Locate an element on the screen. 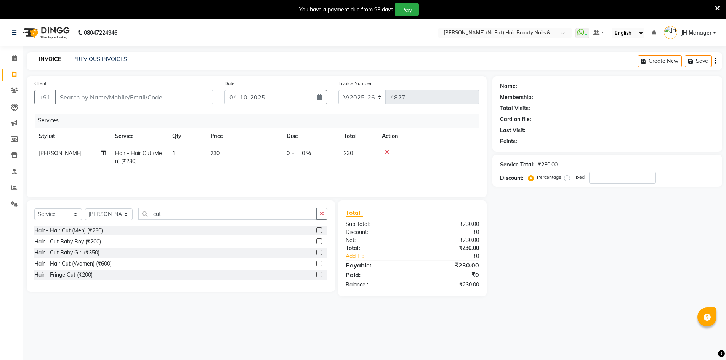 Image resolution: width=726 pixels, height=360 pixels. th: Action is located at coordinates (428, 136).